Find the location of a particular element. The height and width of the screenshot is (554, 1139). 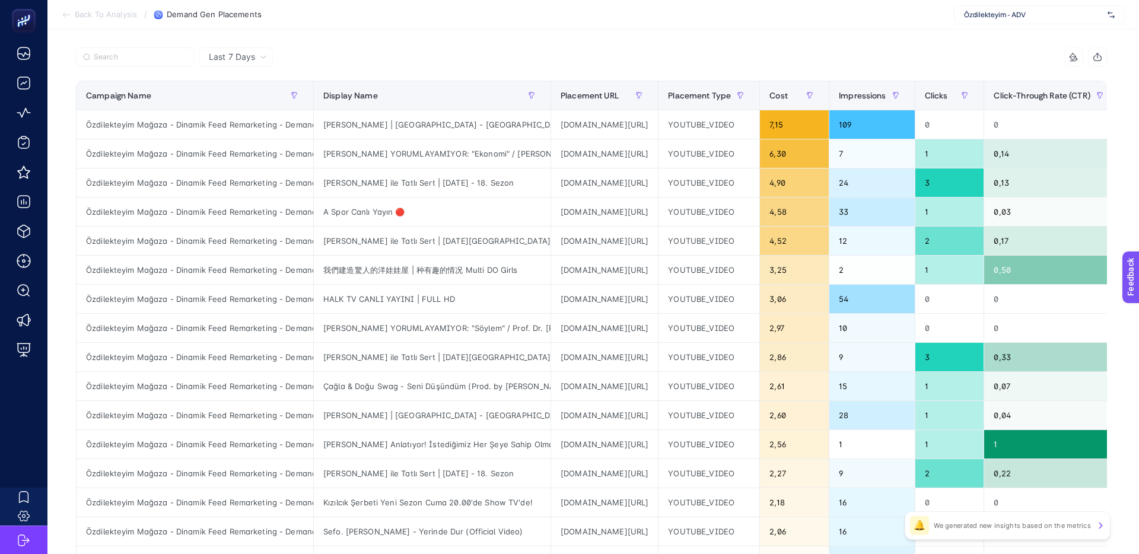

div: 33 is located at coordinates (872, 212).